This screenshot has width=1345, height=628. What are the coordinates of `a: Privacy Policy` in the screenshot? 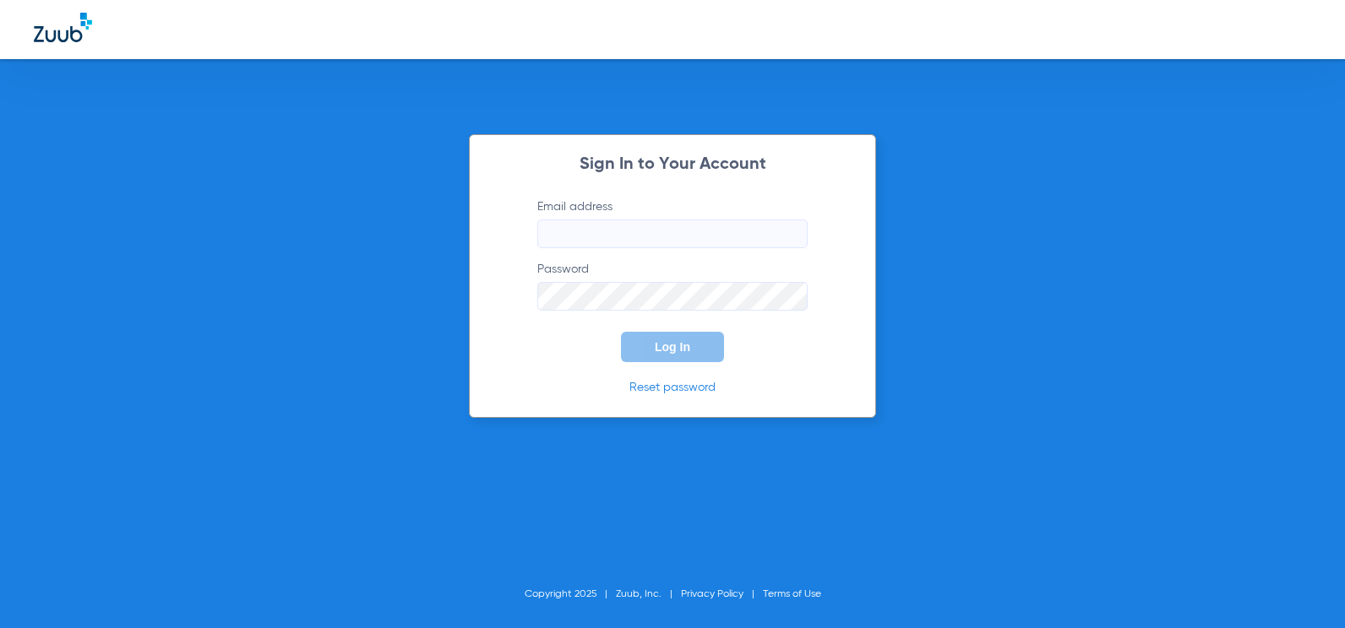 It's located at (712, 595).